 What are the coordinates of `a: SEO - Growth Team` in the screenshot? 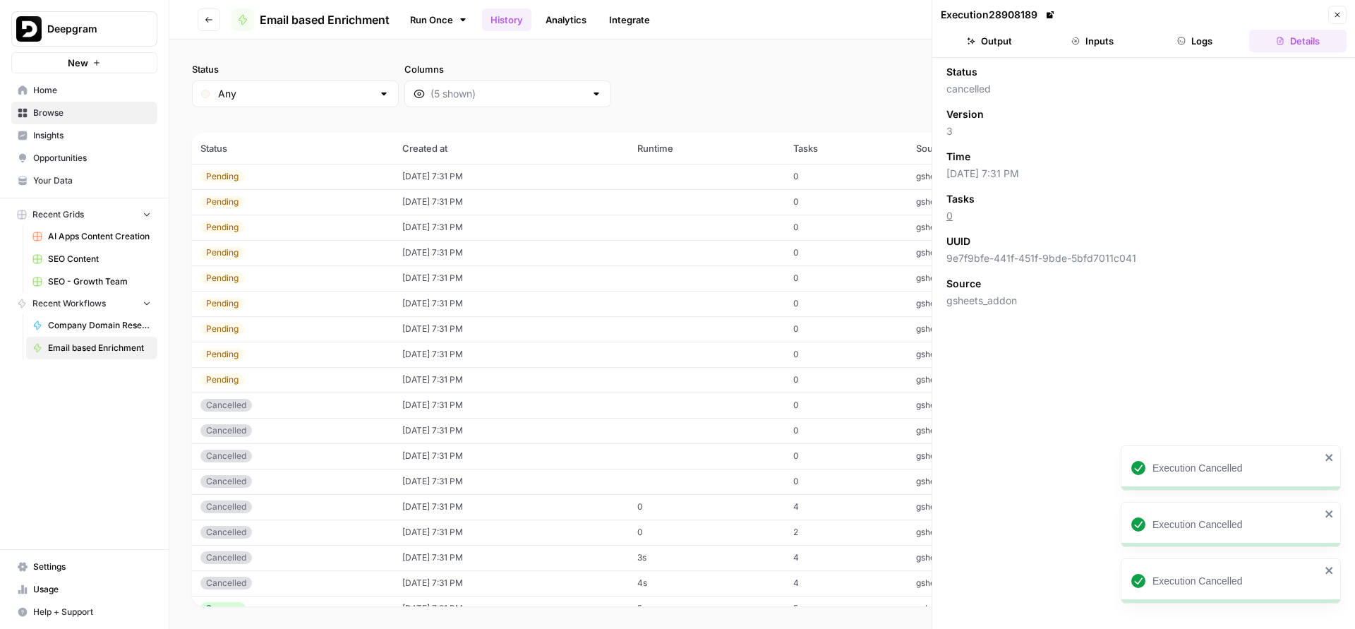 It's located at (92, 282).